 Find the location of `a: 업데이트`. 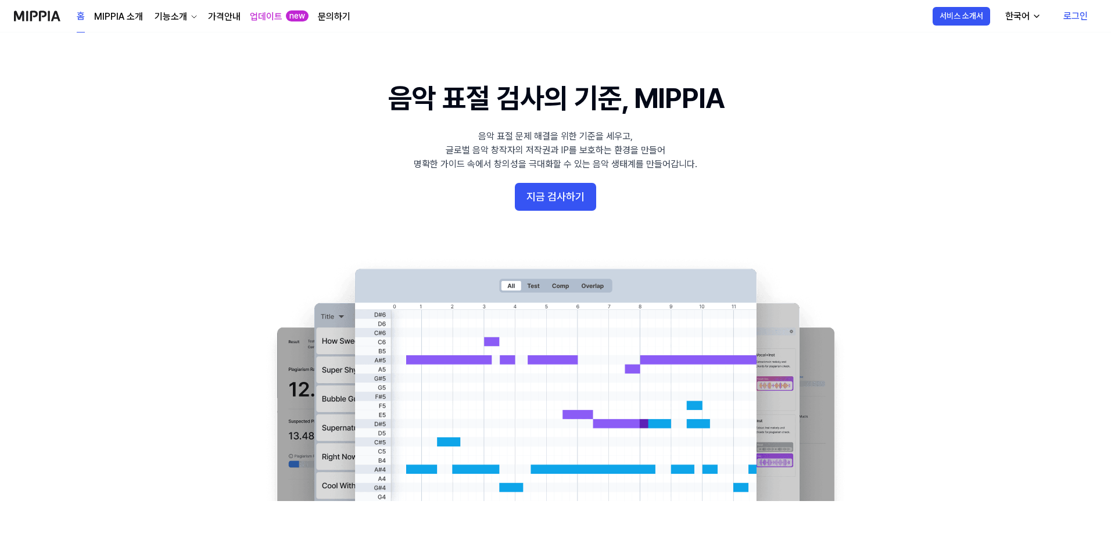

a: 업데이트 is located at coordinates (266, 17).